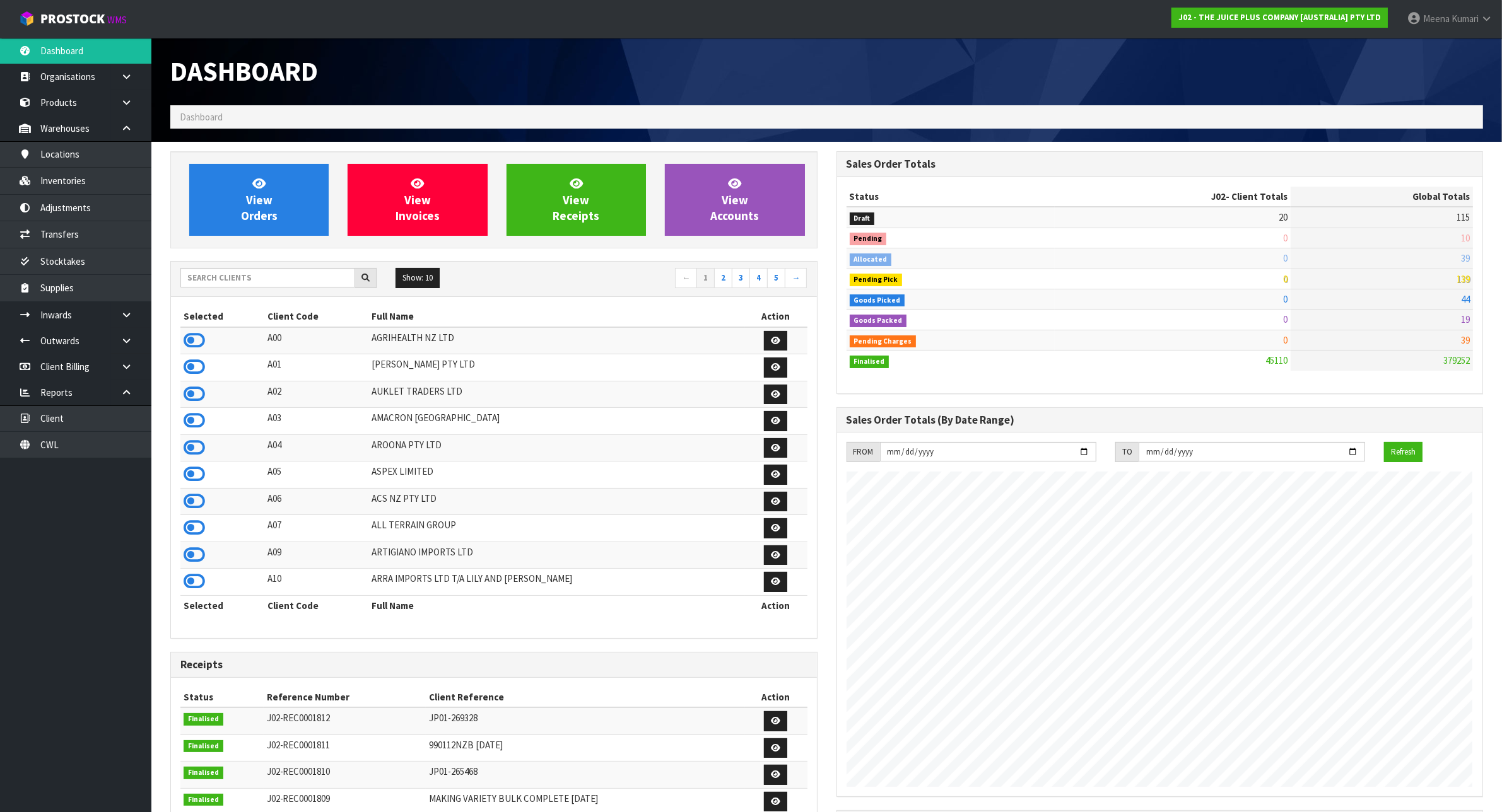  I want to click on a: ViewInvoices, so click(417, 200).